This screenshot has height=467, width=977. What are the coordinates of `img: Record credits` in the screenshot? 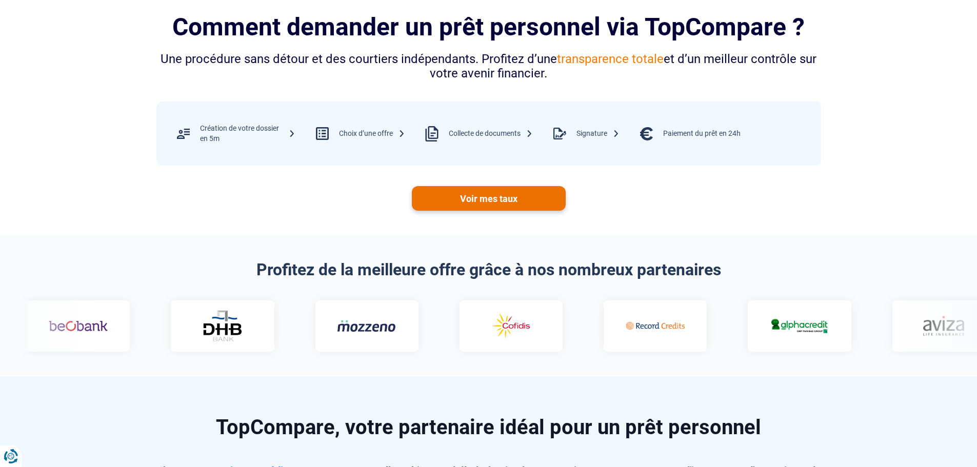 It's located at (654, 326).